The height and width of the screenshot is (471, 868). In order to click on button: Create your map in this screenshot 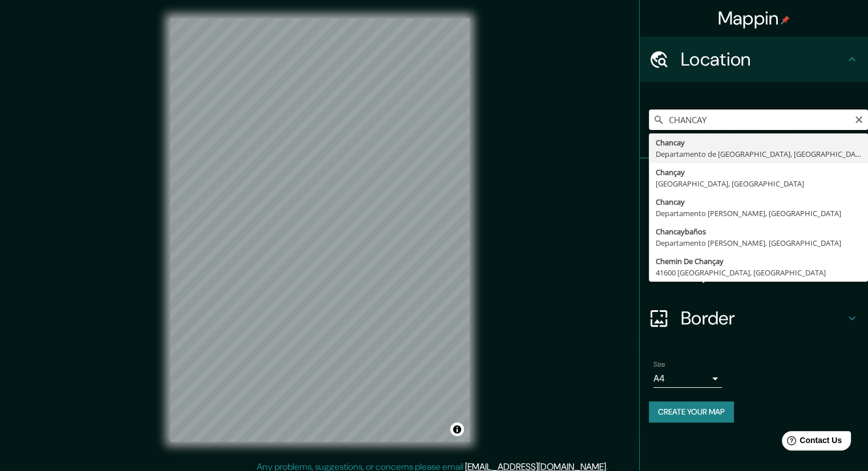, I will do `click(691, 412)`.